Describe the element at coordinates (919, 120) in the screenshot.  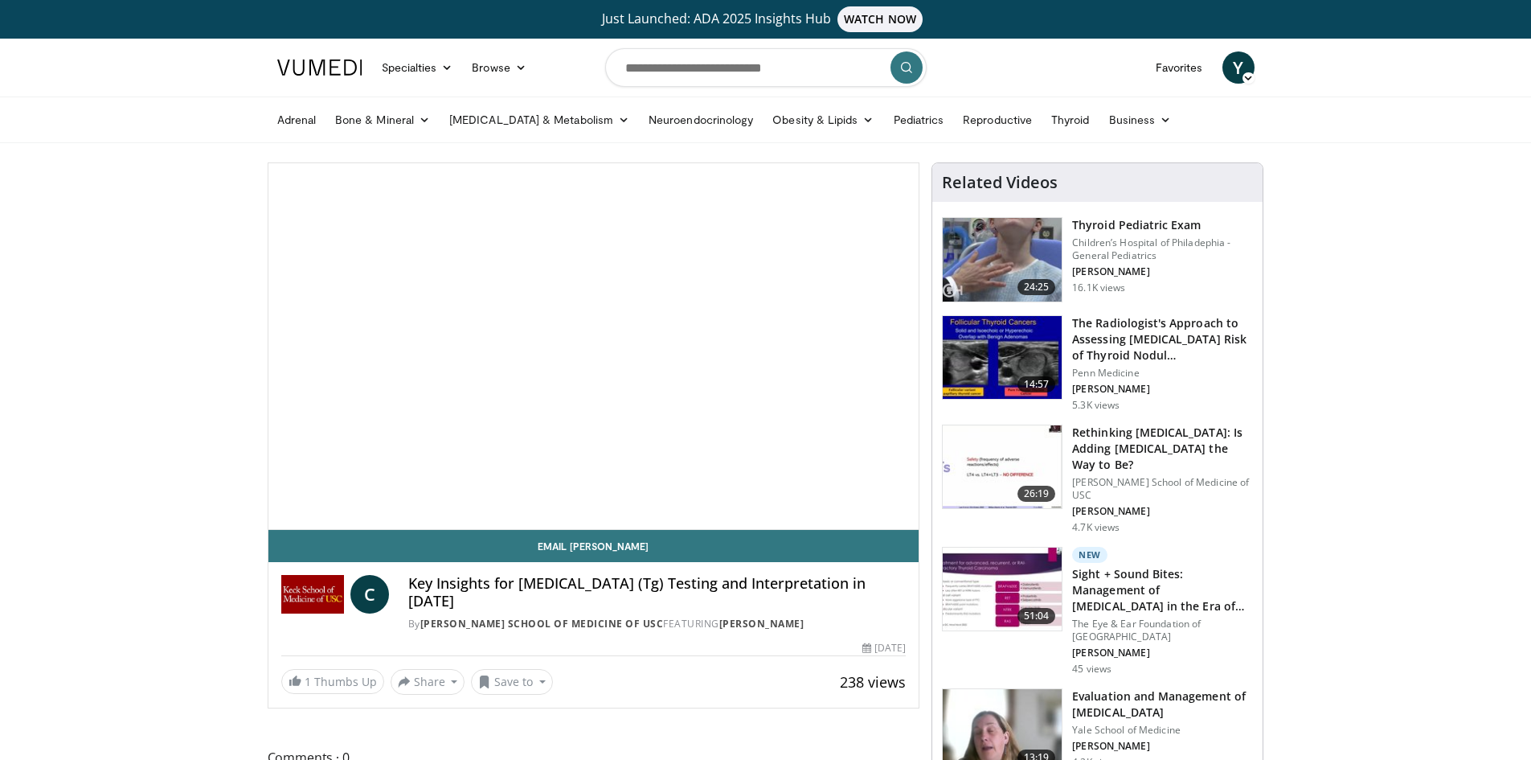
I see `a: Pediatrics` at that location.